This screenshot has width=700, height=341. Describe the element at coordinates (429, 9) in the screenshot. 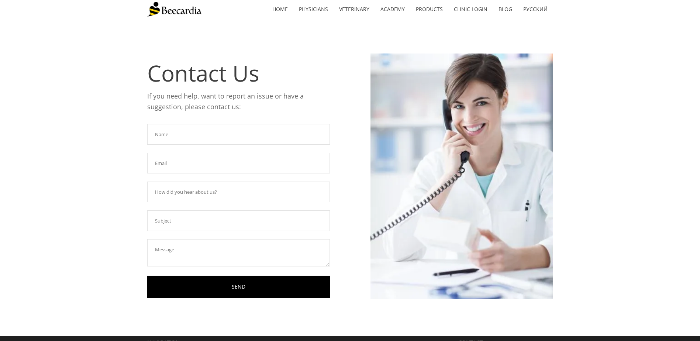

I see `a: Products` at that location.